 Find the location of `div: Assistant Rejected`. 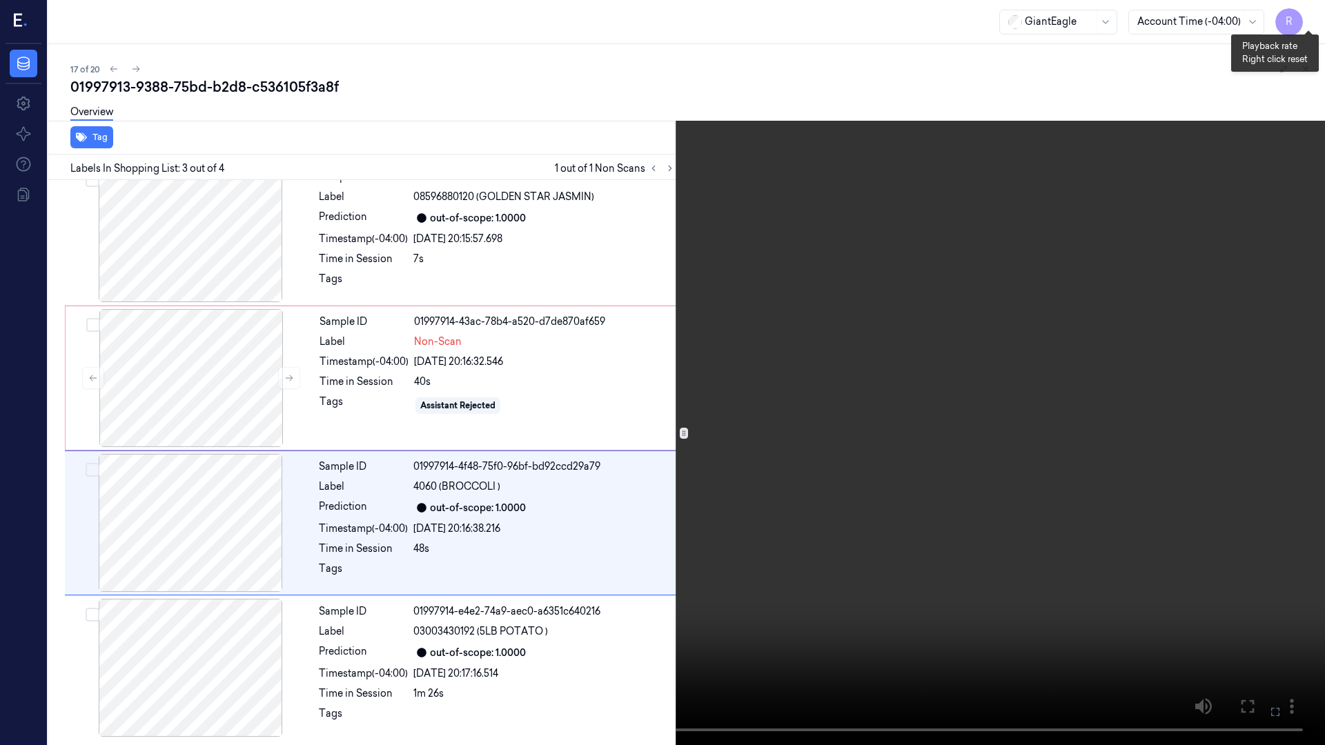

div: Assistant Rejected is located at coordinates (457, 406).